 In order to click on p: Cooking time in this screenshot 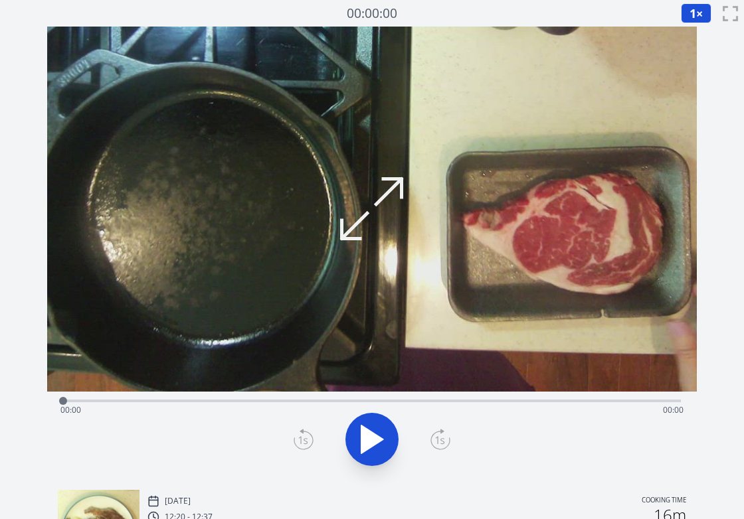, I will do `click(663, 501)`.